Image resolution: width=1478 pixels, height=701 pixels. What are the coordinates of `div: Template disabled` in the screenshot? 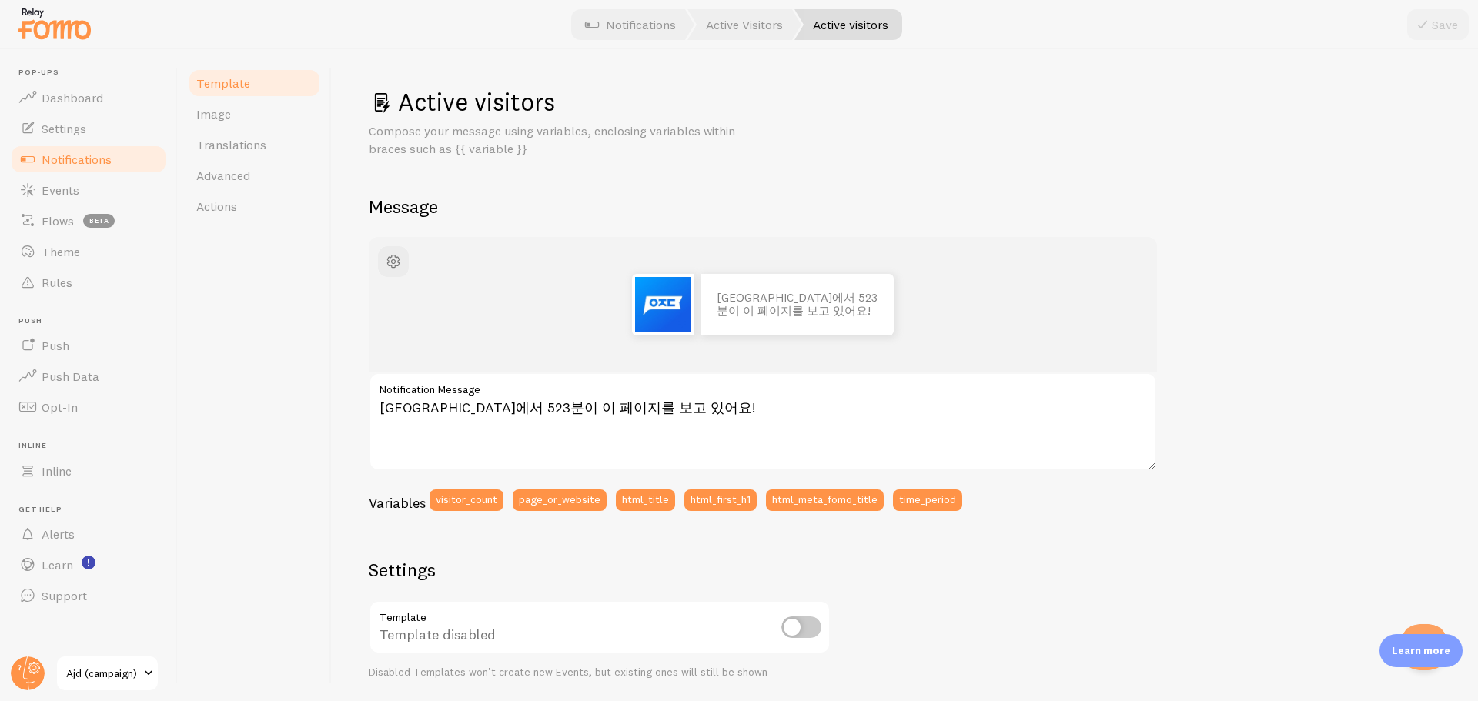 It's located at (600, 628).